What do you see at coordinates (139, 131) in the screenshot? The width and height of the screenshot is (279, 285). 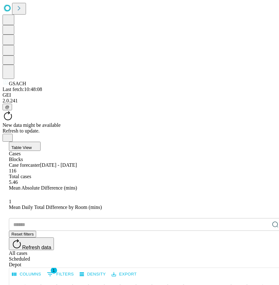 I see `div: Refresh to update.` at bounding box center [139, 131].